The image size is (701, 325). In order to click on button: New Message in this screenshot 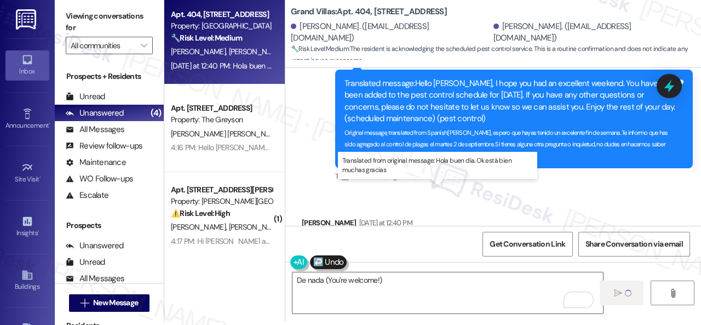, I will do `click(109, 303)`.